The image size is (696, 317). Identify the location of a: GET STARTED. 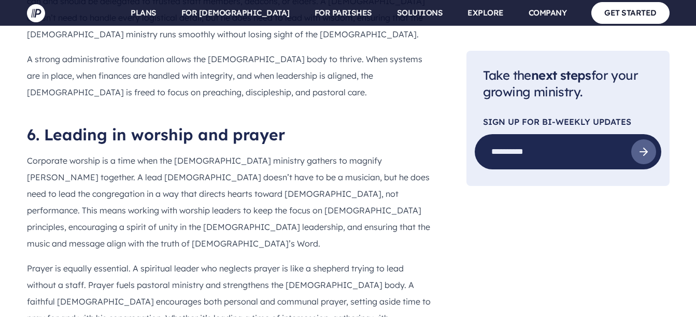
(630, 12).